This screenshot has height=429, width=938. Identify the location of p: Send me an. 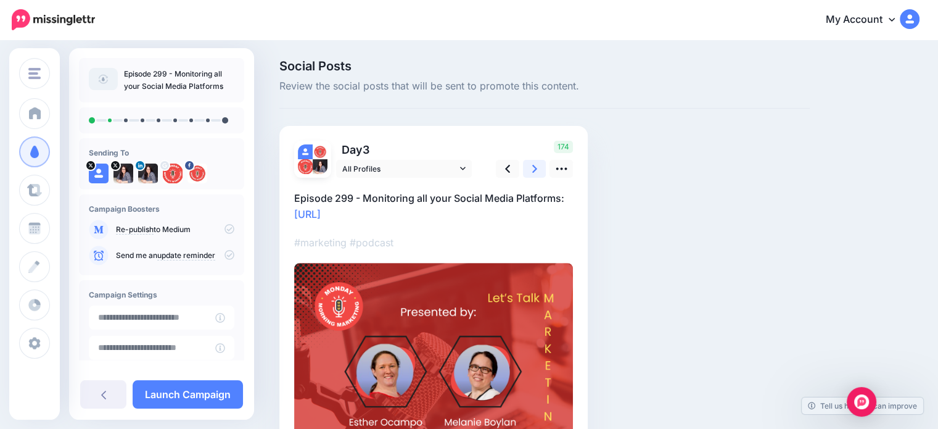
(175, 255).